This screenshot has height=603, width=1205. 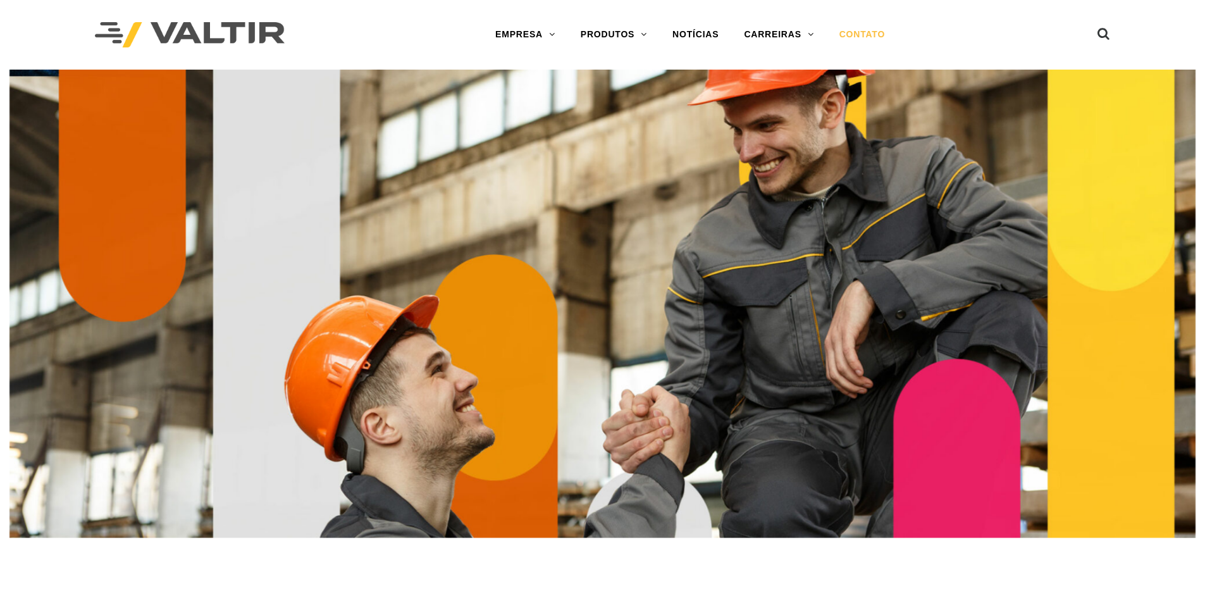 What do you see at coordinates (695, 35) in the screenshot?
I see `a: NOTÍCIAS` at bounding box center [695, 35].